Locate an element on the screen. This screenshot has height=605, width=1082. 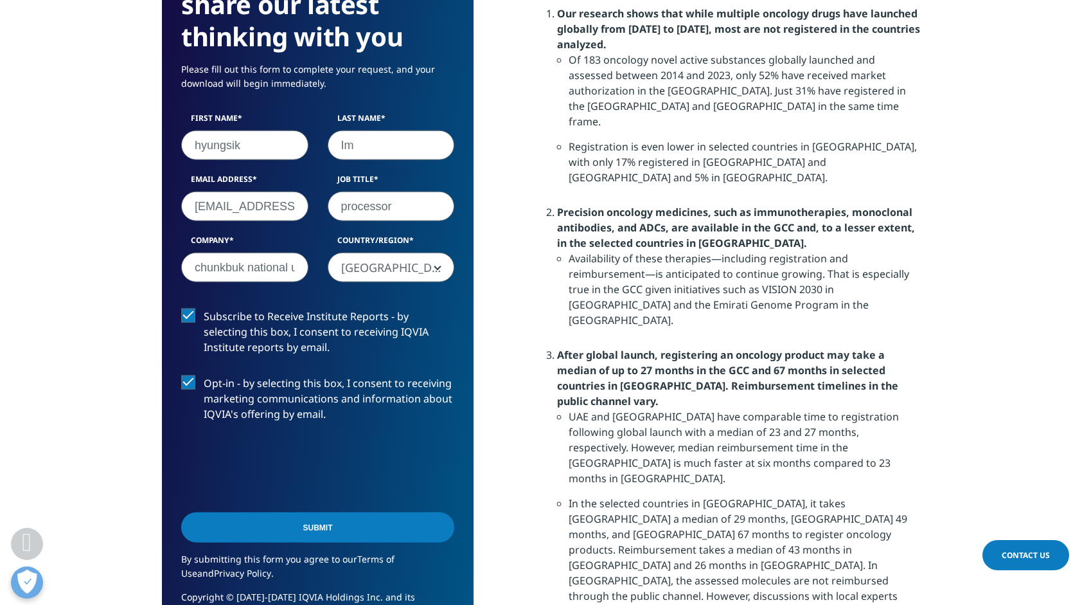
input: Submit is located at coordinates (317, 527).